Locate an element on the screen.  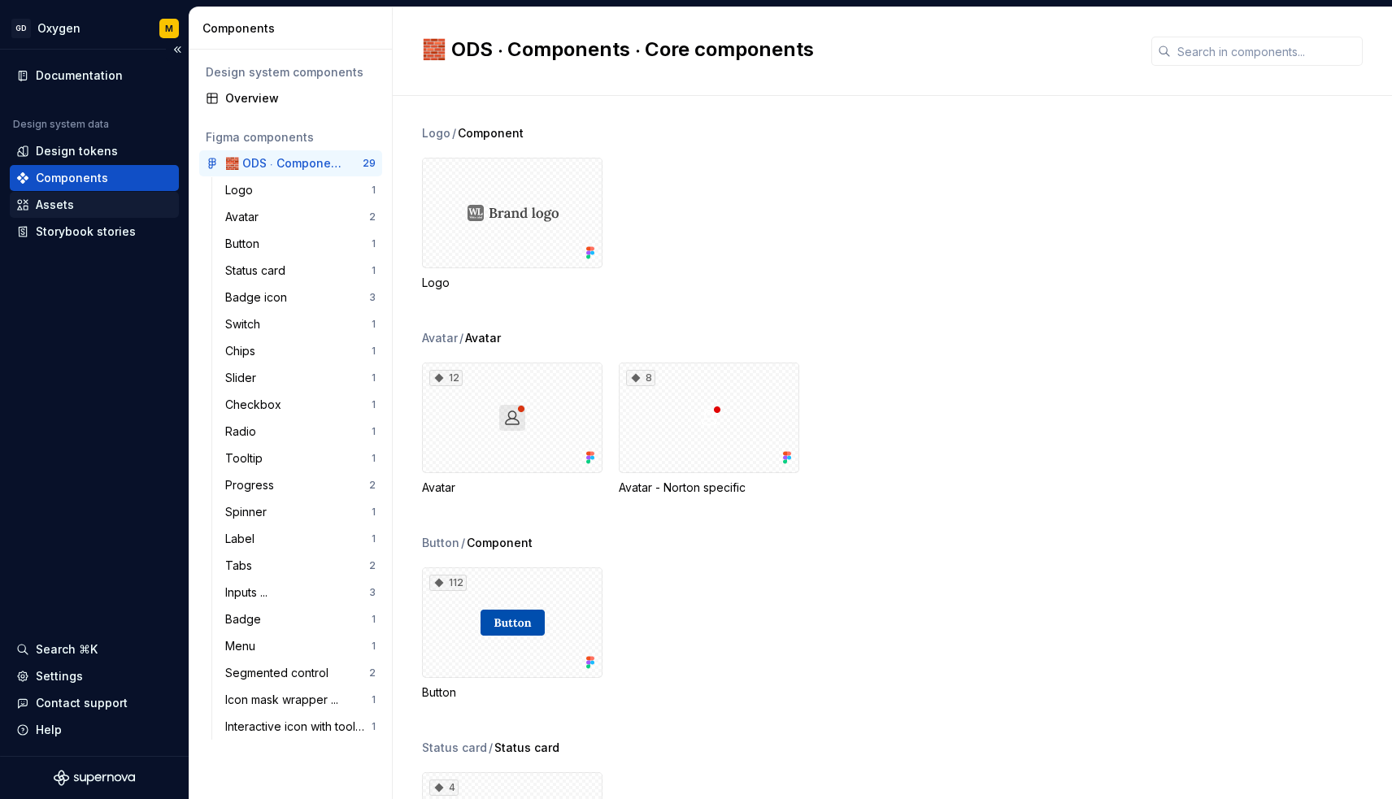
div: Slider is located at coordinates (244, 378).